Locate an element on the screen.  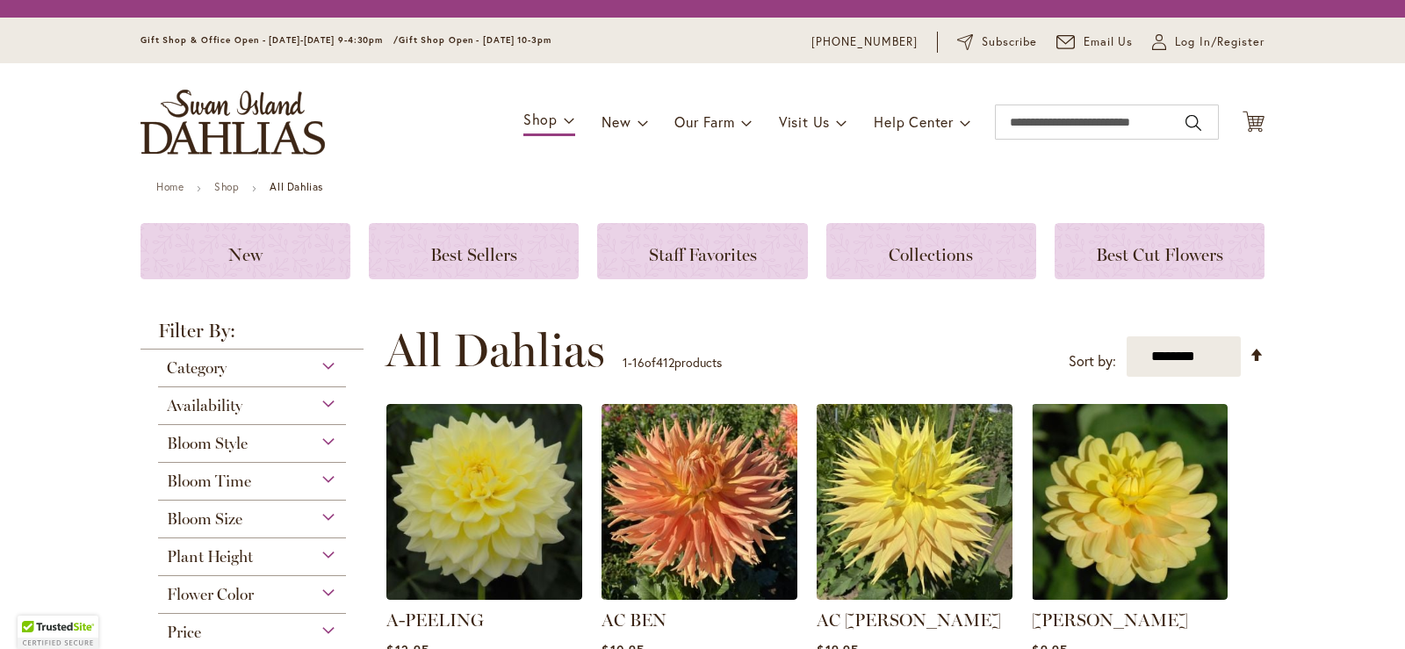
a: store logo is located at coordinates (233, 122).